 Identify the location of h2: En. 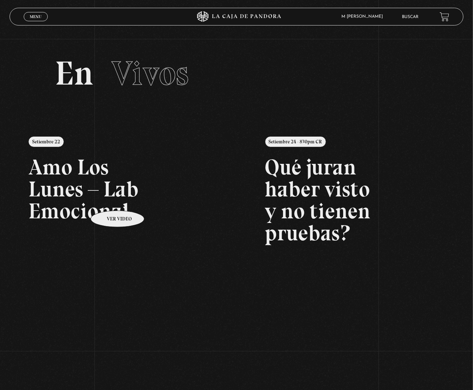
(236, 73).